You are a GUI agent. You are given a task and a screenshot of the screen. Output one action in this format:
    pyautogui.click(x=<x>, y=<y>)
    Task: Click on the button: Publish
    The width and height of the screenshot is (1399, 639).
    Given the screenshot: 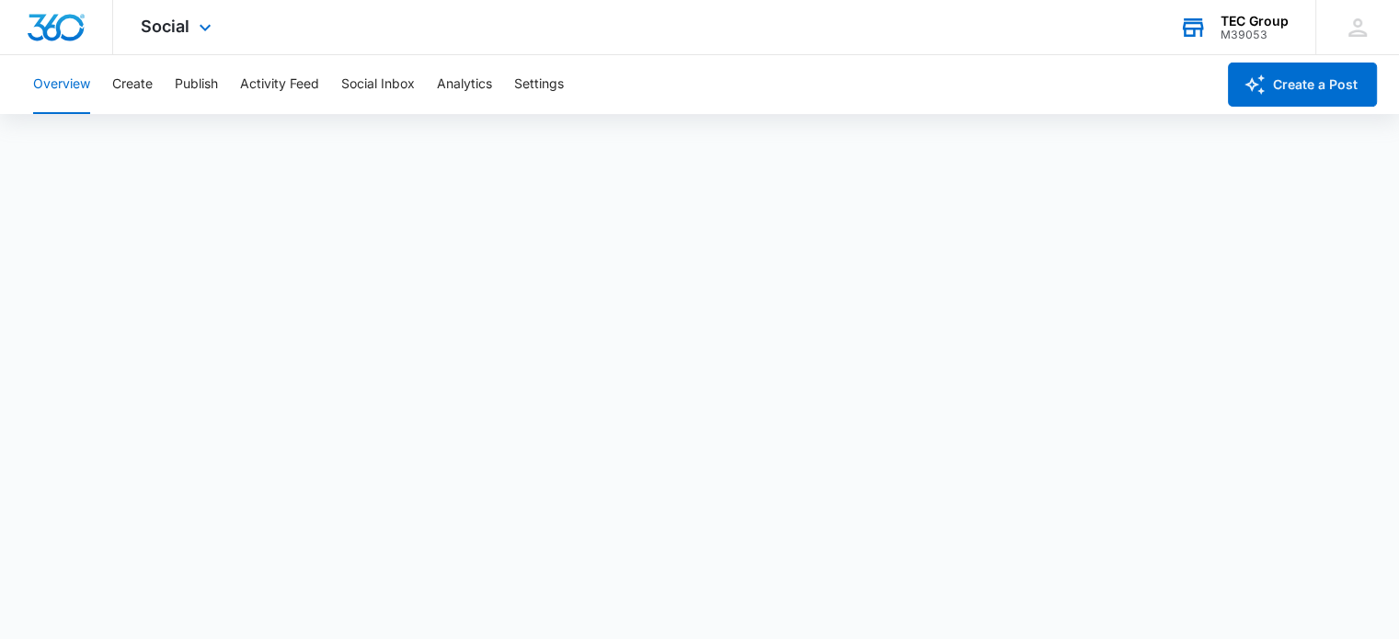 What is the action you would take?
    pyautogui.click(x=196, y=85)
    